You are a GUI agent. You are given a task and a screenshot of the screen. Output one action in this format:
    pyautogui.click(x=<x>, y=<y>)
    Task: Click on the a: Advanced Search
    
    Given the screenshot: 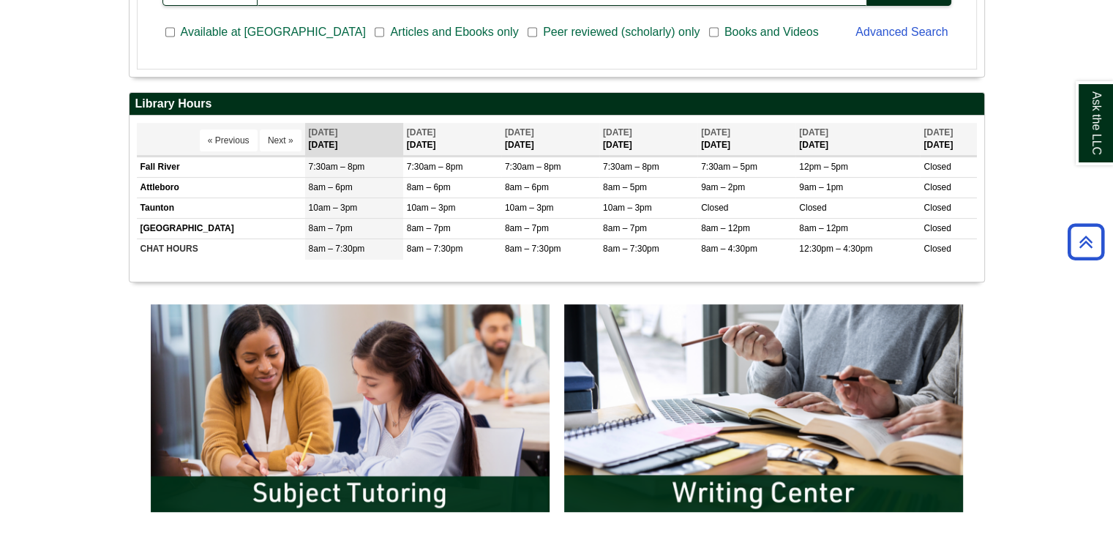 What is the action you would take?
    pyautogui.click(x=902, y=31)
    